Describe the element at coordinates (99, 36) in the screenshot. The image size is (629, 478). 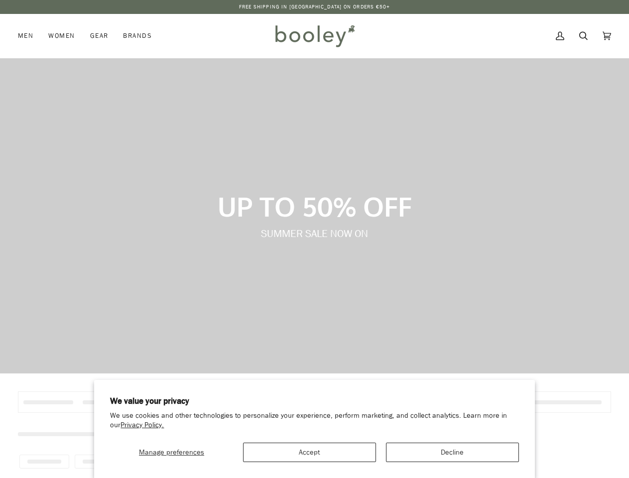
I see `a: Gear` at that location.